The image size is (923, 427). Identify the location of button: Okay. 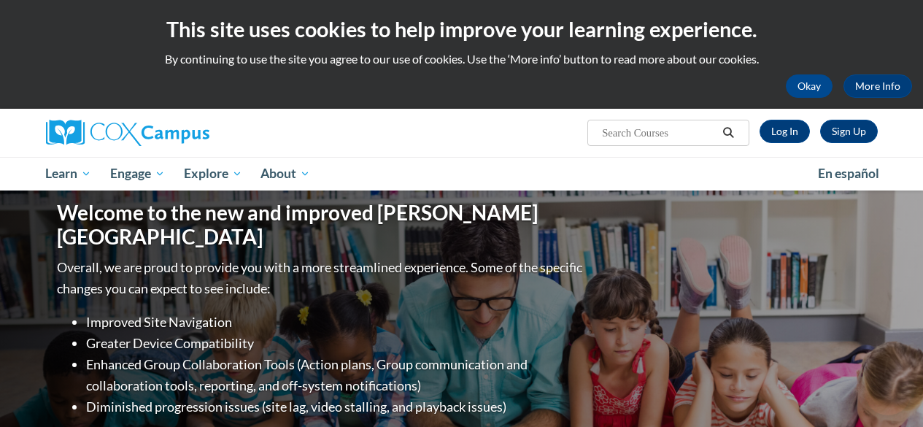
(809, 86).